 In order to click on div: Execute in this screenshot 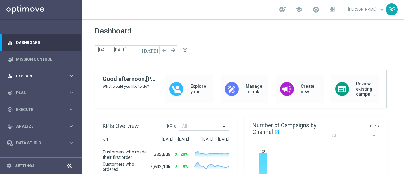, I will do `click(38, 109)`.